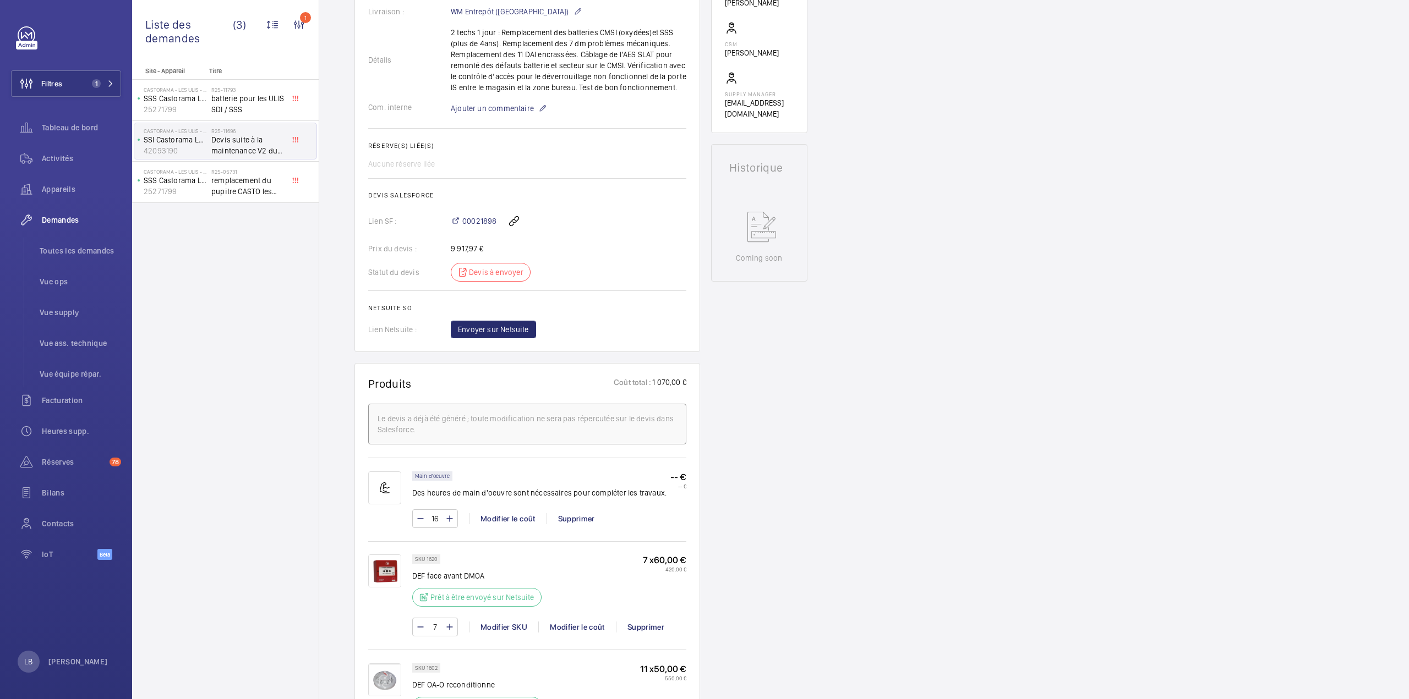  I want to click on a: 00021898, so click(473, 221).